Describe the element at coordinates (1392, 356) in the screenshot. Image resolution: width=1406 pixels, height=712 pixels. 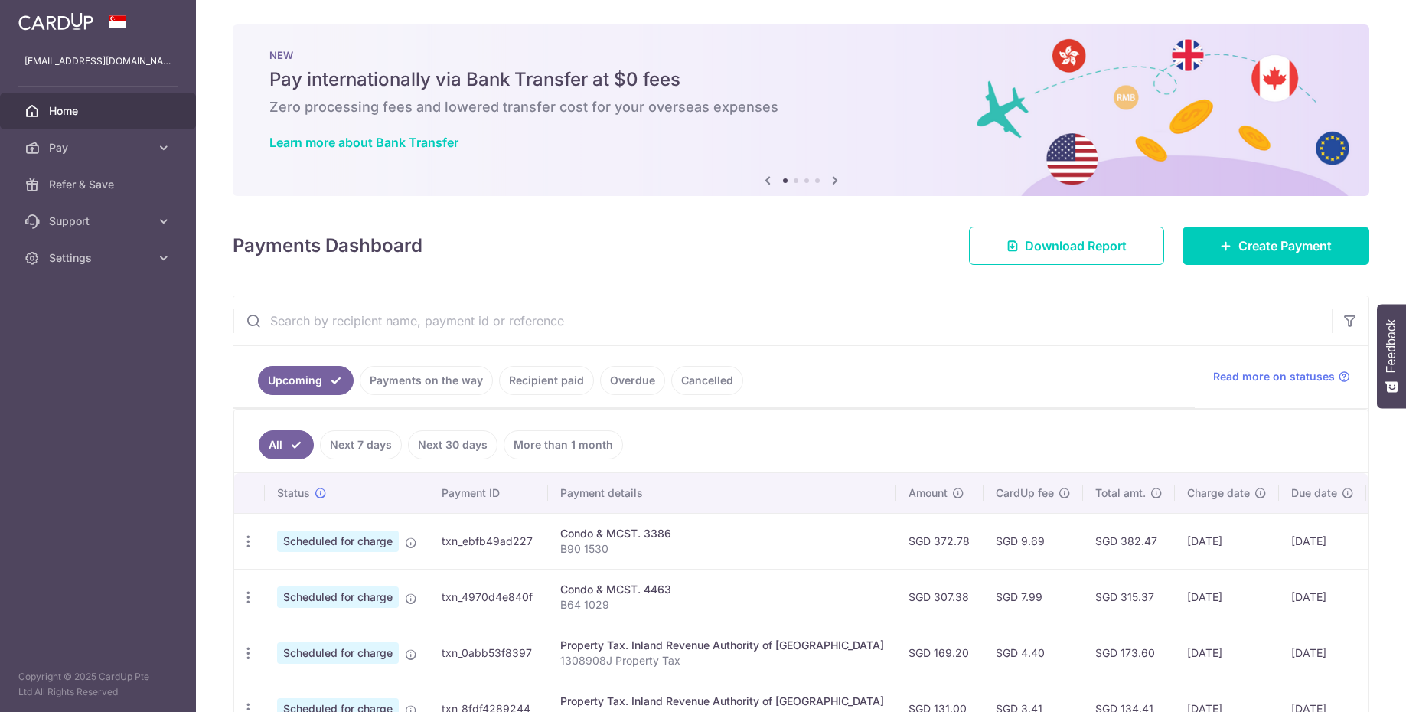
I see `button: Feedback - Show survey` at that location.